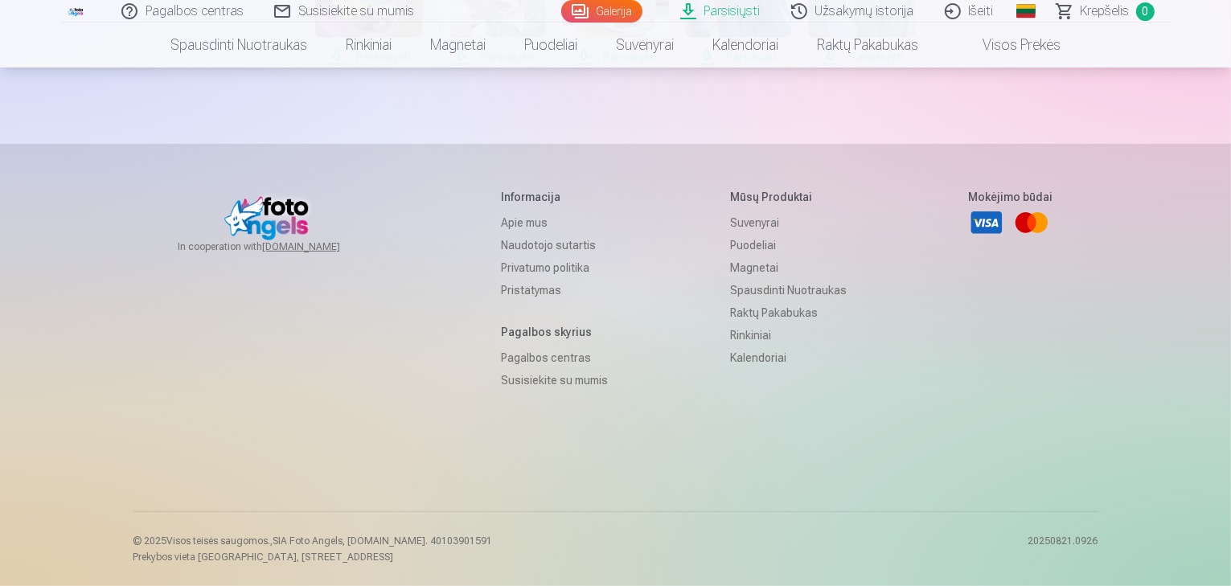  I want to click on span: 0, so click(1145, 11).